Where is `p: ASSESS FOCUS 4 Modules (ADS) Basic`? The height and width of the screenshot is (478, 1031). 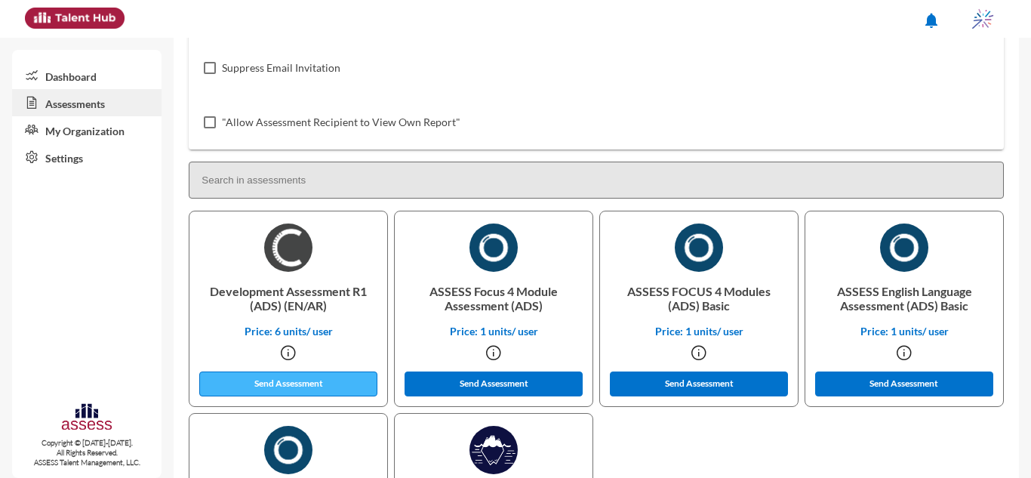 p: ASSESS FOCUS 4 Modules (ADS) Basic is located at coordinates (699, 298).